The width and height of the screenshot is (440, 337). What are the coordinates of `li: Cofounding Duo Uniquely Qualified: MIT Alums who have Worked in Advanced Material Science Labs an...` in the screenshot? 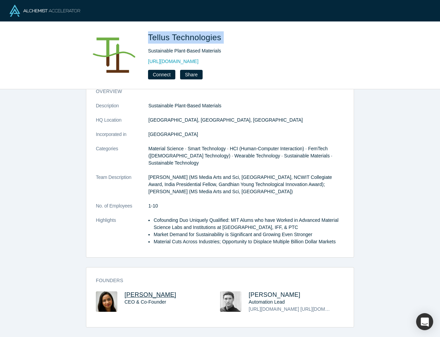 It's located at (249, 224).